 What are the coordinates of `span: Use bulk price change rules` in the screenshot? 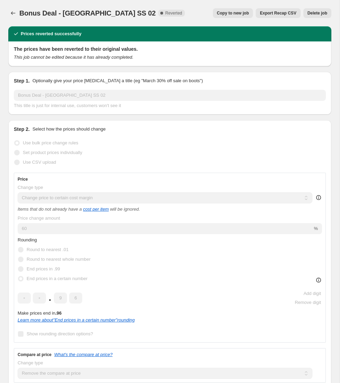 It's located at (50, 143).